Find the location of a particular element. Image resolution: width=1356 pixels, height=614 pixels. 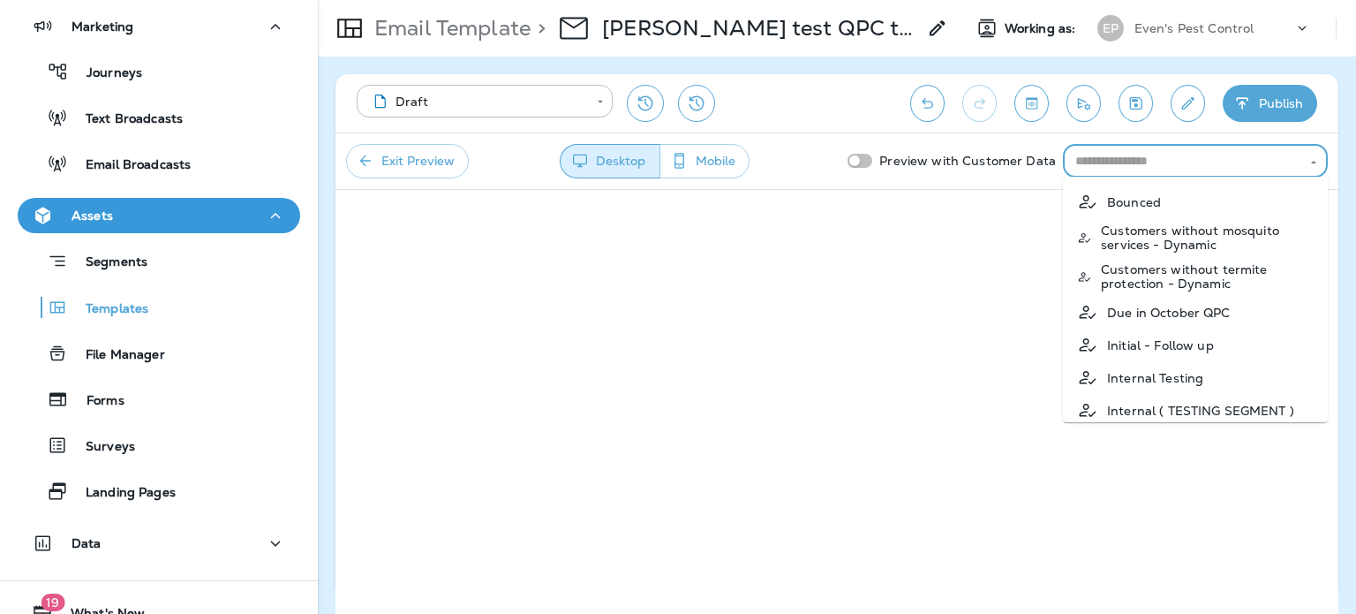

button: Undo is located at coordinates (927, 103).